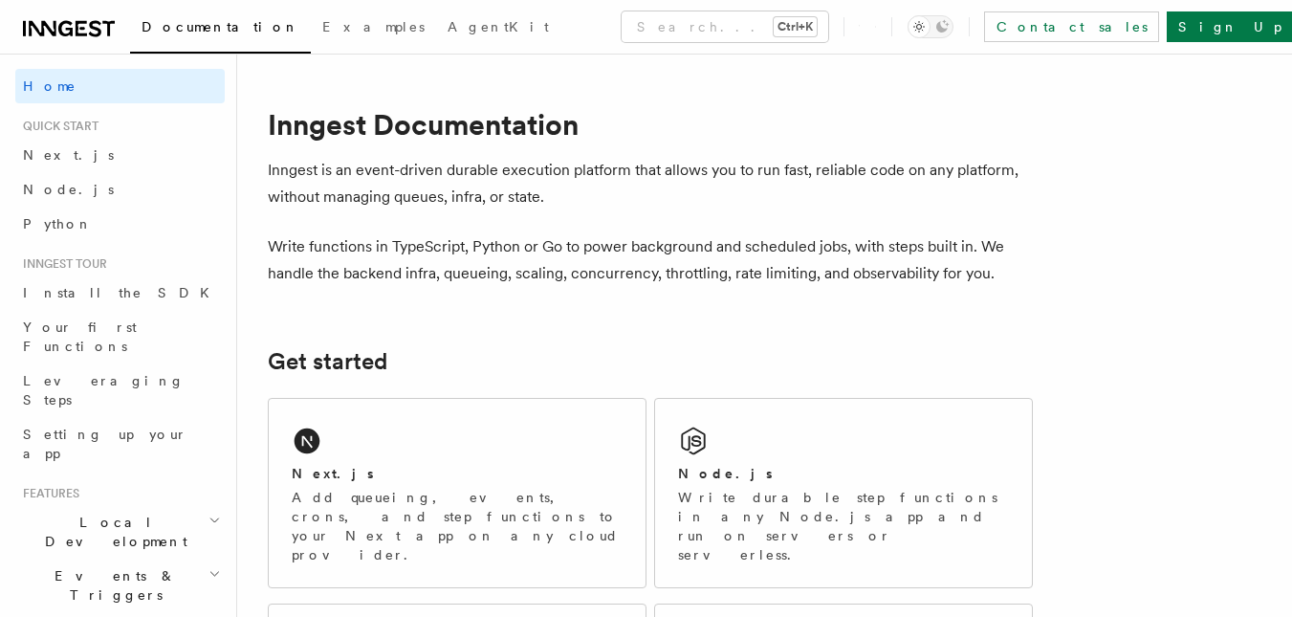 Image resolution: width=1292 pixels, height=617 pixels. Describe the element at coordinates (373, 27) in the screenshot. I see `span: Examples` at that location.